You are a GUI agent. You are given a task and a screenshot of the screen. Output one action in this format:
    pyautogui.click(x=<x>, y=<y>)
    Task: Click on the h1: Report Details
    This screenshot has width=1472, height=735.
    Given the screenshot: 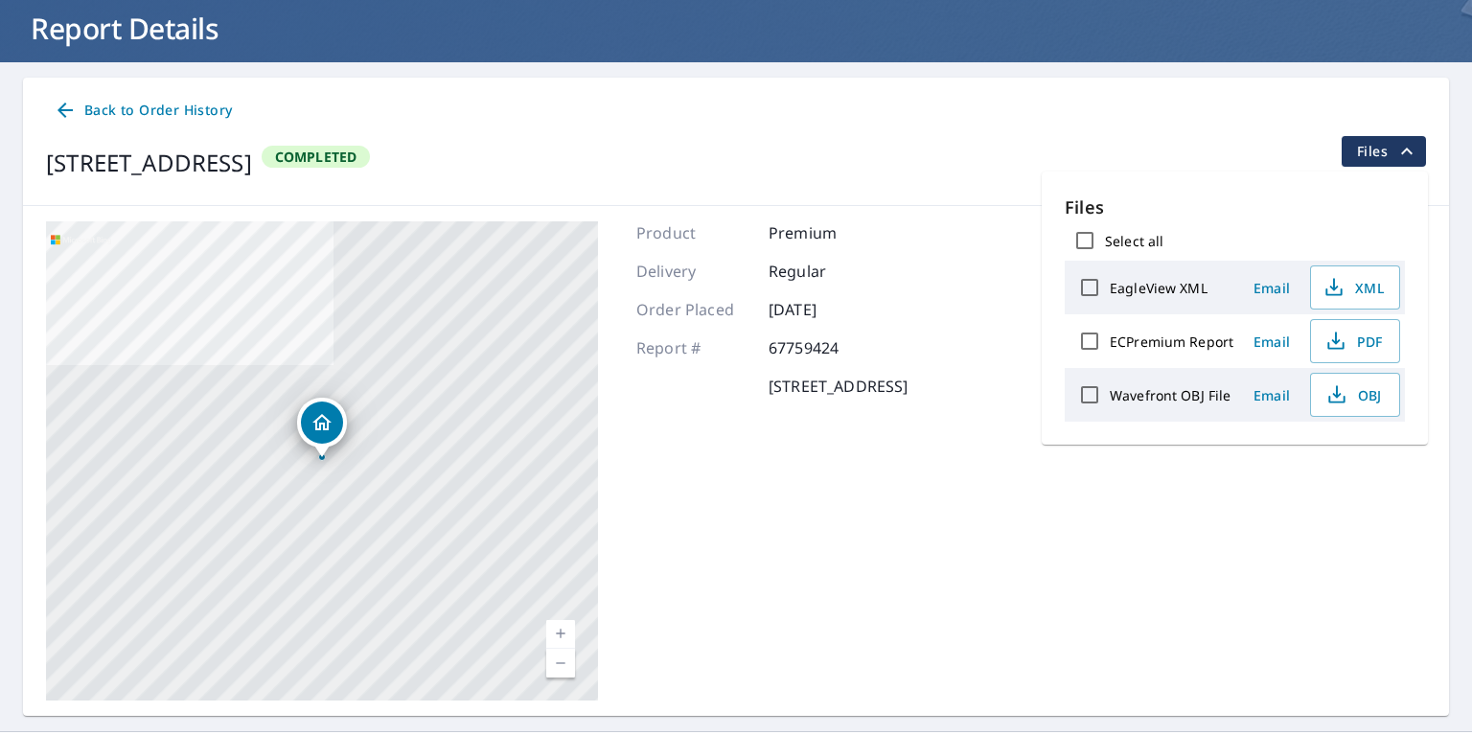 What is the action you would take?
    pyautogui.click(x=736, y=28)
    